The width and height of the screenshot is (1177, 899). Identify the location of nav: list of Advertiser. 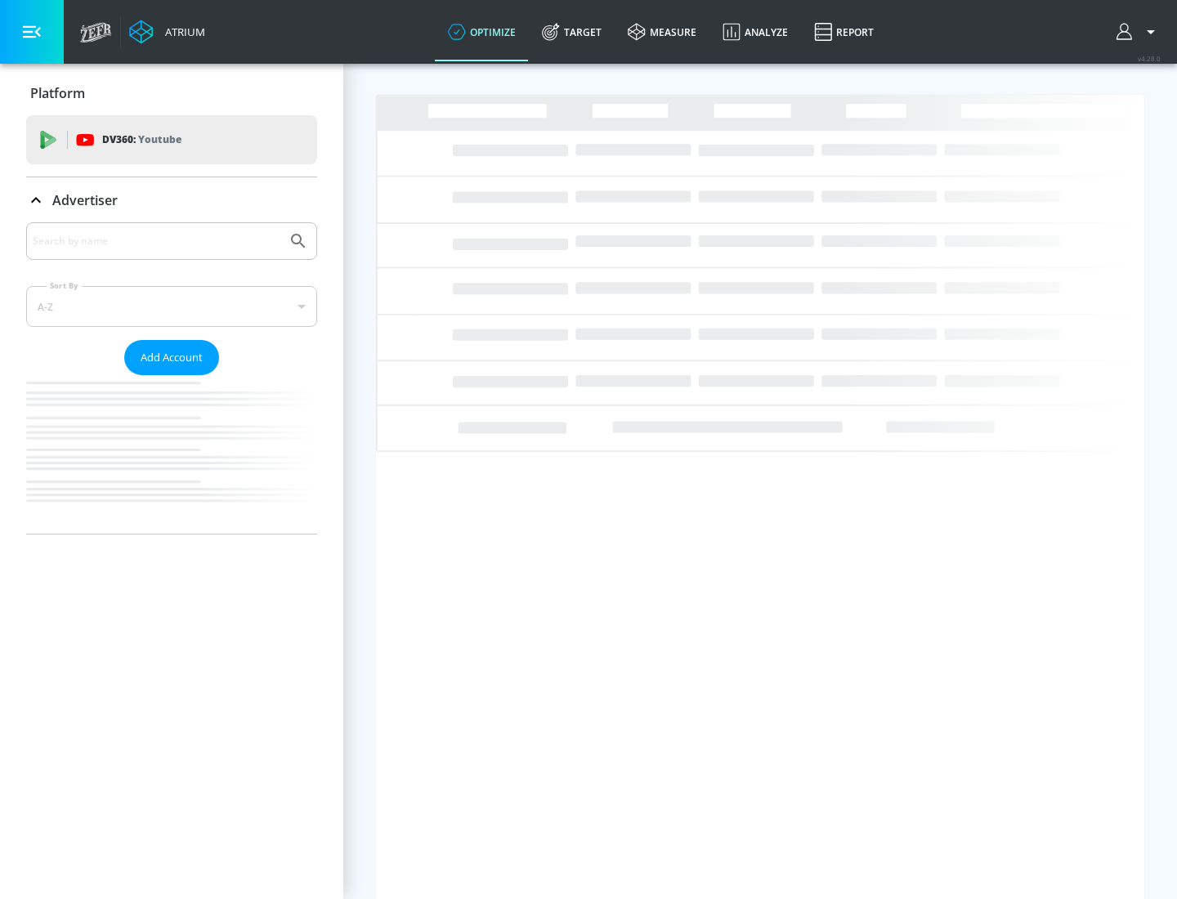
(172, 454).